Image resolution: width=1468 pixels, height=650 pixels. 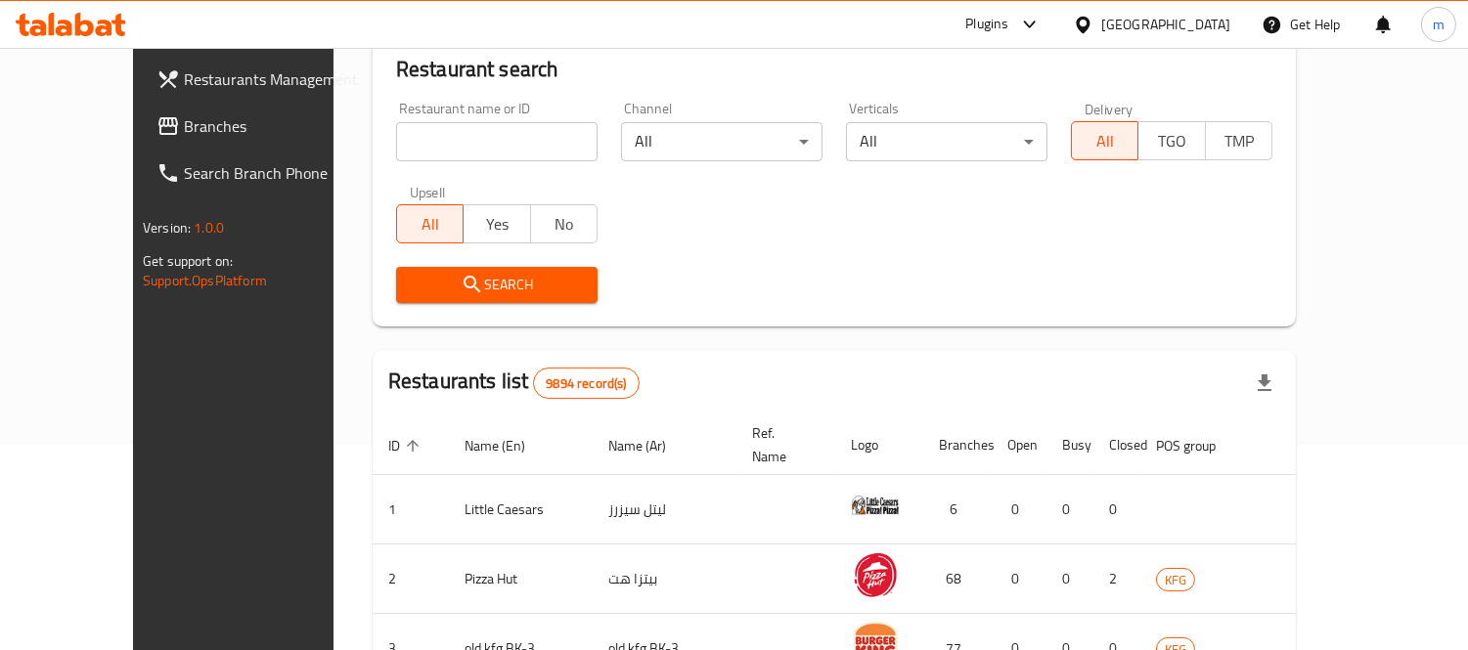 What do you see at coordinates (166, 228) in the screenshot?
I see `span: Version:` at bounding box center [166, 228].